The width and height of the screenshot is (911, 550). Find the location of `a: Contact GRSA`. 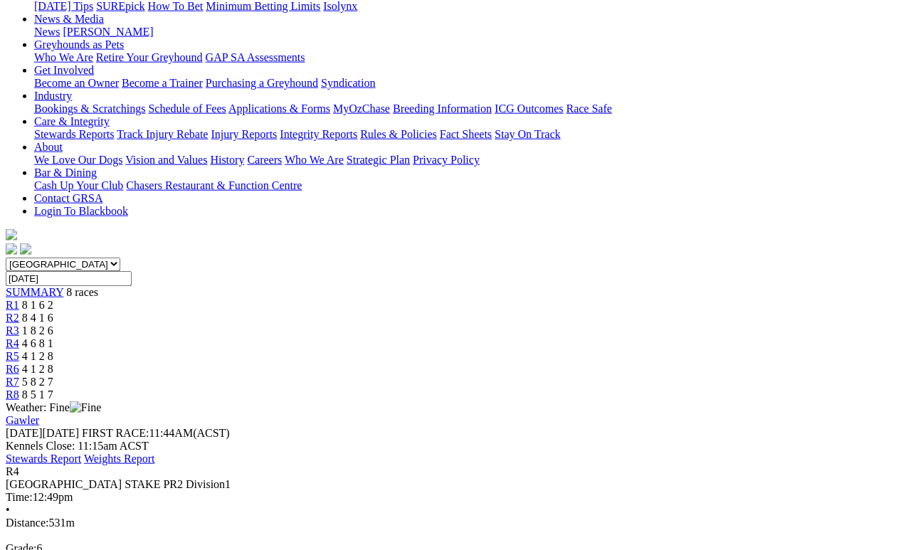

a: Contact GRSA is located at coordinates (68, 198).